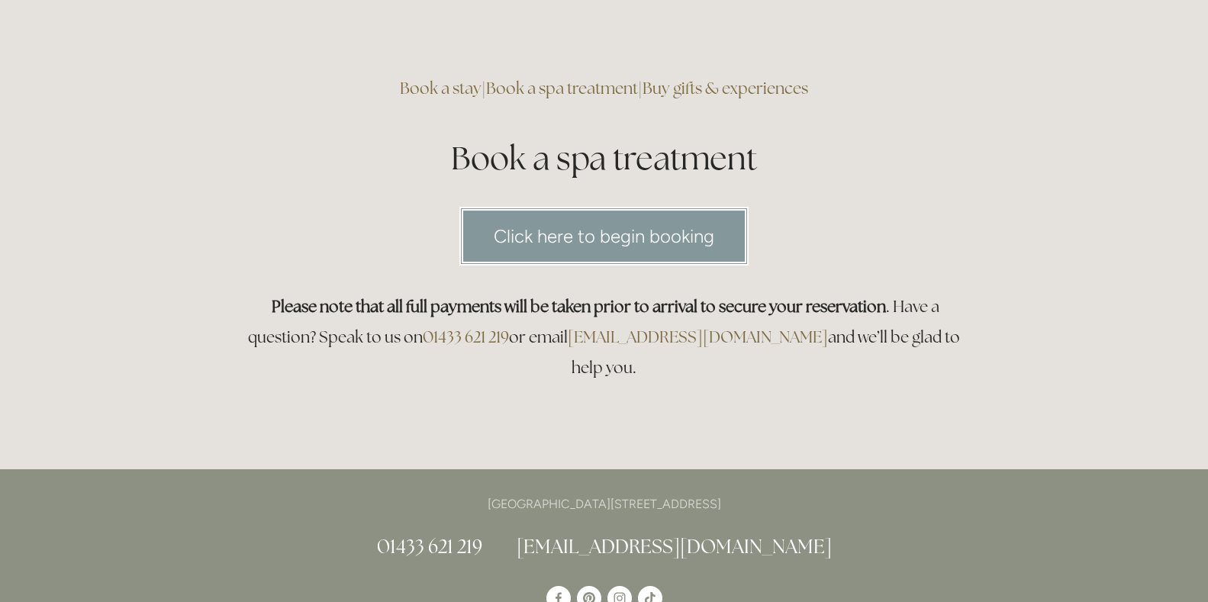 The width and height of the screenshot is (1208, 602). I want to click on a: Click here to begin booking, so click(603, 236).